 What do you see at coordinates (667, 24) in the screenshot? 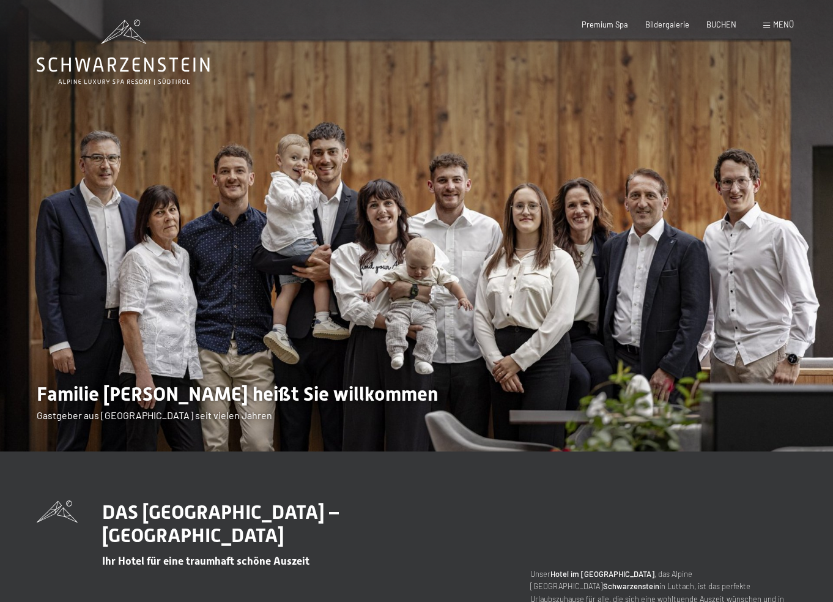
I see `a: Bildergalerie` at bounding box center [667, 24].